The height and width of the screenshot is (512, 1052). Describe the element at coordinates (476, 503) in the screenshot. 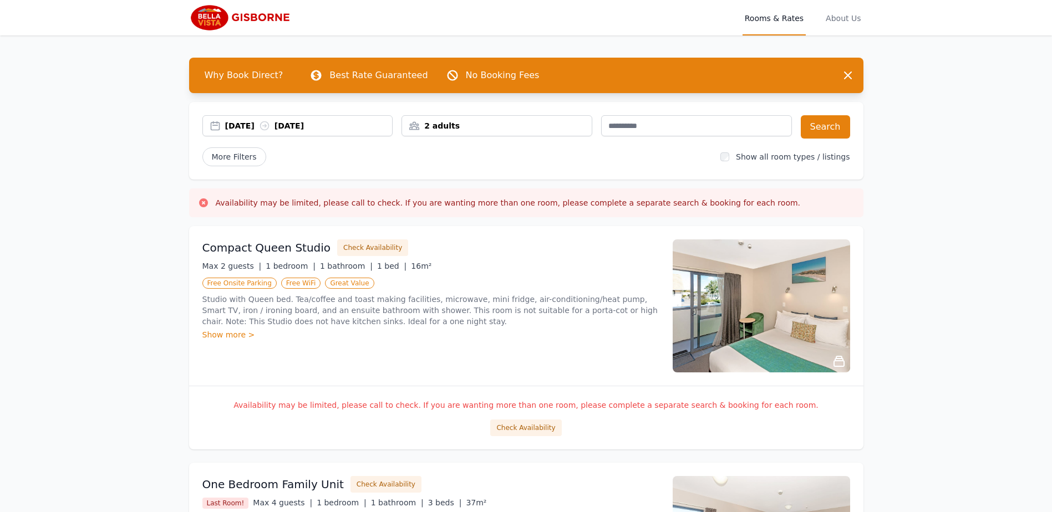

I see `span: 37m²` at that location.